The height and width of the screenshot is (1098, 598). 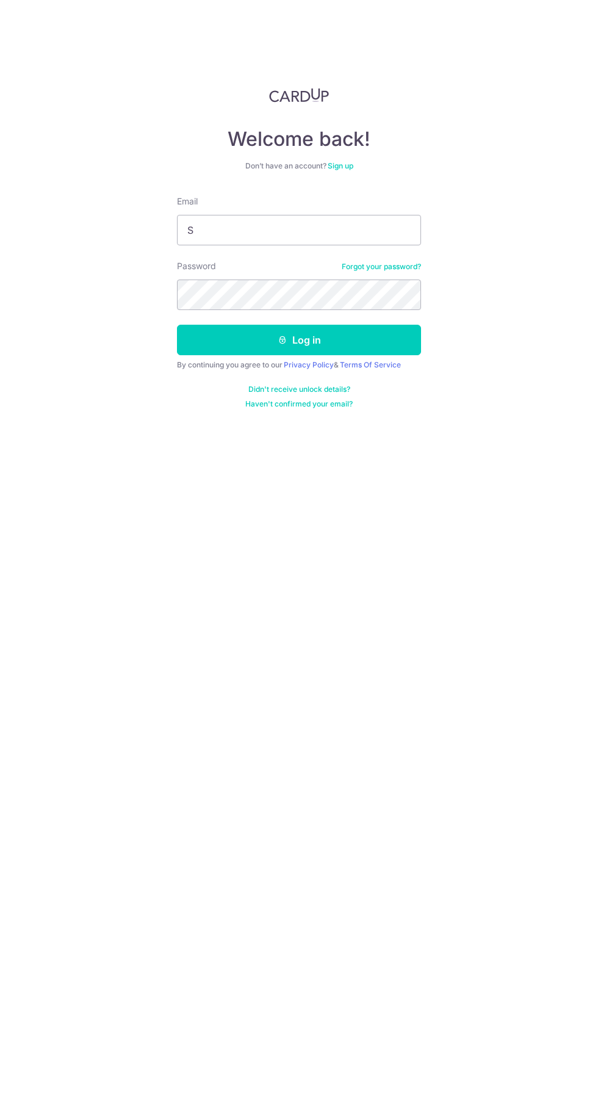 What do you see at coordinates (299, 404) in the screenshot?
I see `a: Haven't confirmed your email?` at bounding box center [299, 404].